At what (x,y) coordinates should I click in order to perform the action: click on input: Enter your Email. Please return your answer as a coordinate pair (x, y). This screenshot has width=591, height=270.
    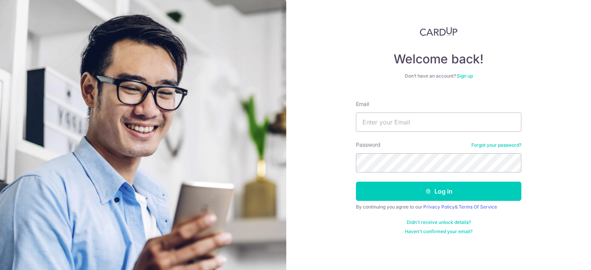
    Looking at the image, I should click on (439, 122).